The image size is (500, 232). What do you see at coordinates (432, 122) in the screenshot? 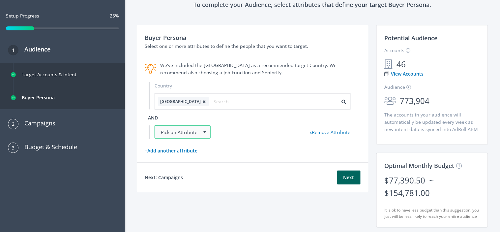
I see `p: The accounts in your audience will automatically be updated every week as new intent data is sync...` at bounding box center [432, 122].